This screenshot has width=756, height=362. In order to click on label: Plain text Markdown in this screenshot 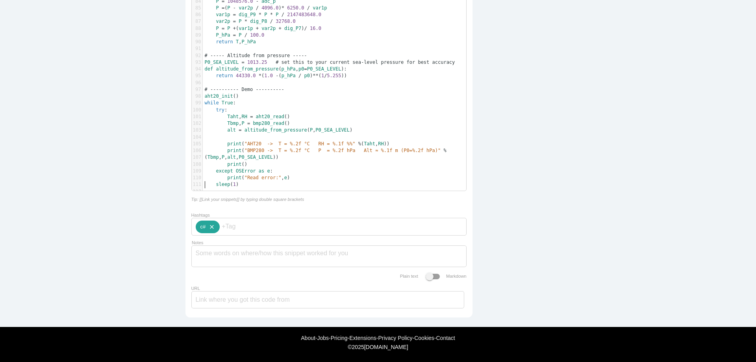, I will do `click(433, 276)`.